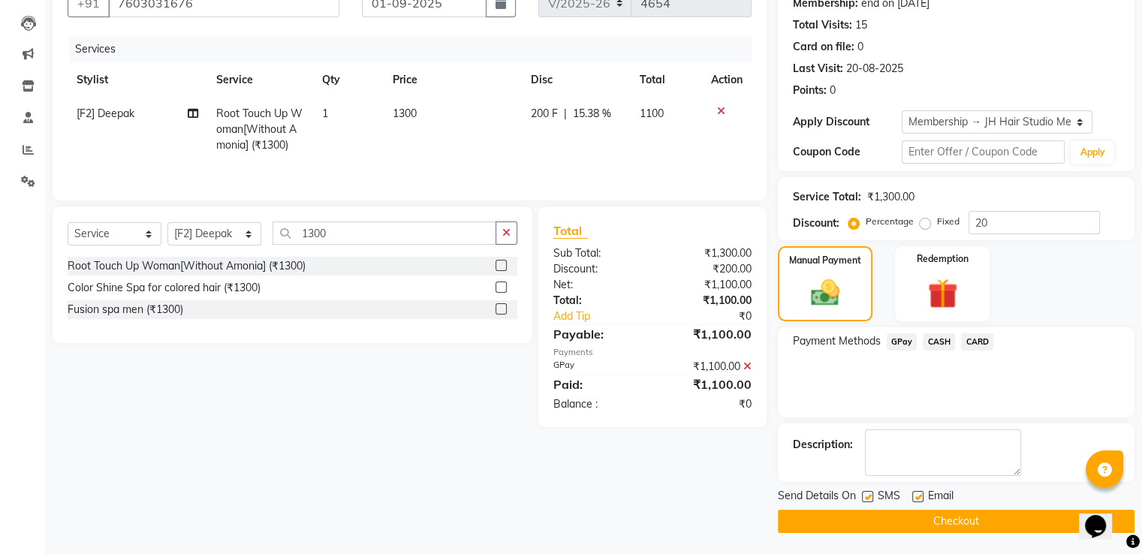 The width and height of the screenshot is (1142, 554). Describe the element at coordinates (597, 253) in the screenshot. I see `div: Sub Total:` at that location.